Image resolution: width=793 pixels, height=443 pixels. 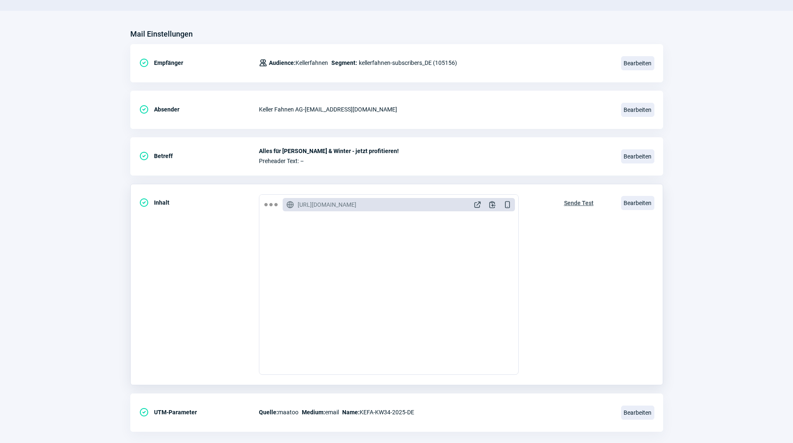 I want to click on span: KEFA-KW34-2025-DE, so click(x=378, y=412).